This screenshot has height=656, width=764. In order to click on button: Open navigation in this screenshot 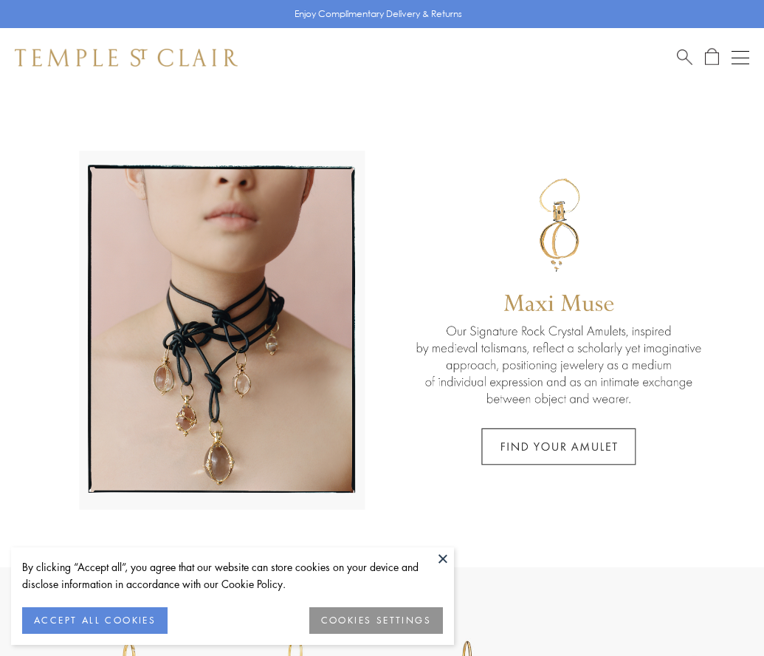, I will do `click(741, 58)`.